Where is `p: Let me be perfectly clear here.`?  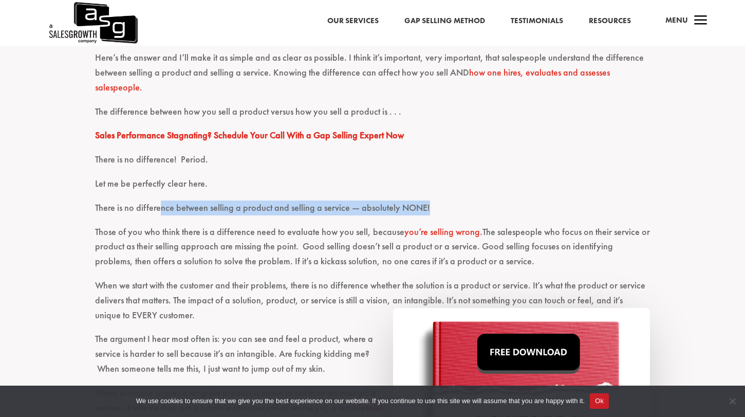 p: Let me be perfectly clear here. is located at coordinates (373, 188).